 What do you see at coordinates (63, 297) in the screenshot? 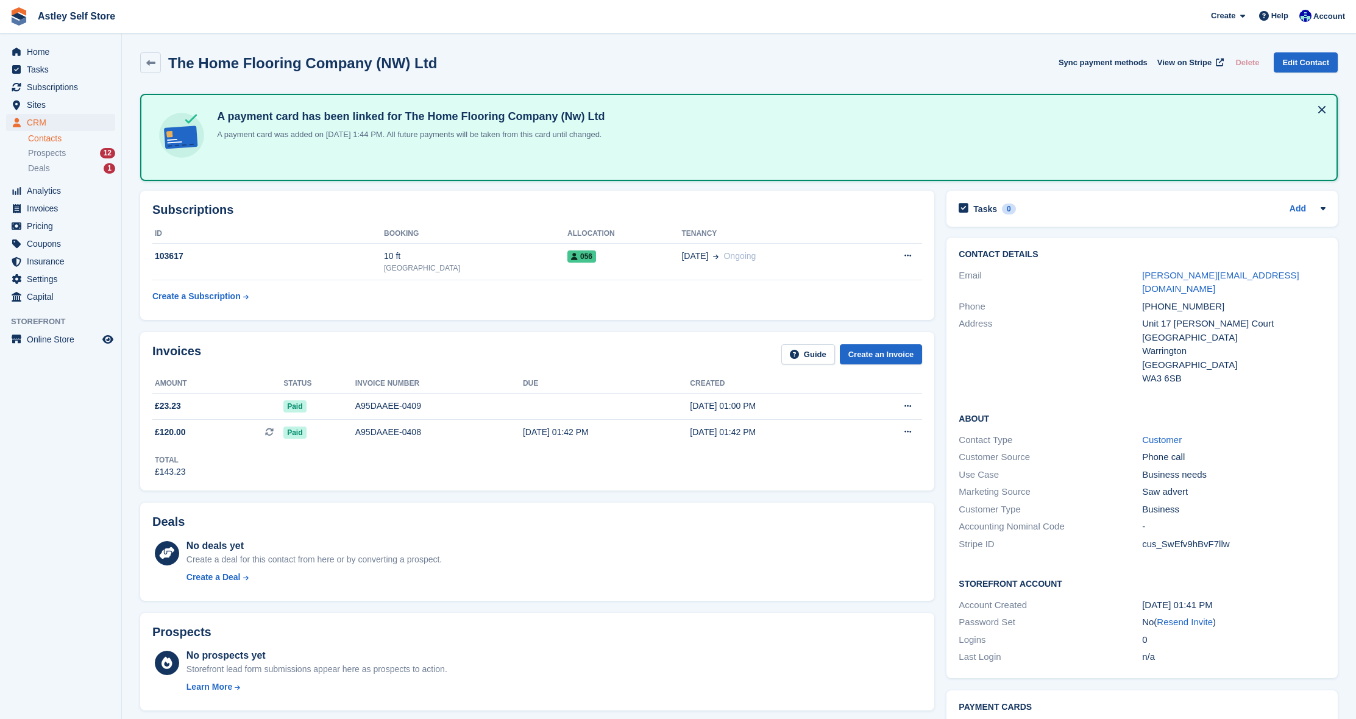
I see `span: Capital` at bounding box center [63, 297].